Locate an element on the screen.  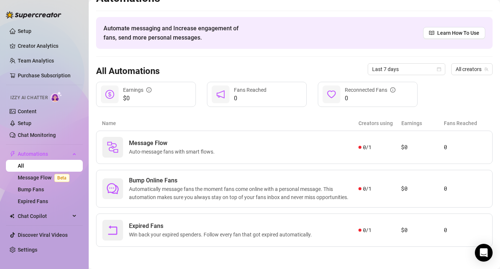
span: Win back your expired spenders. Follow every fan that got expired automatically. is located at coordinates (222, 234).